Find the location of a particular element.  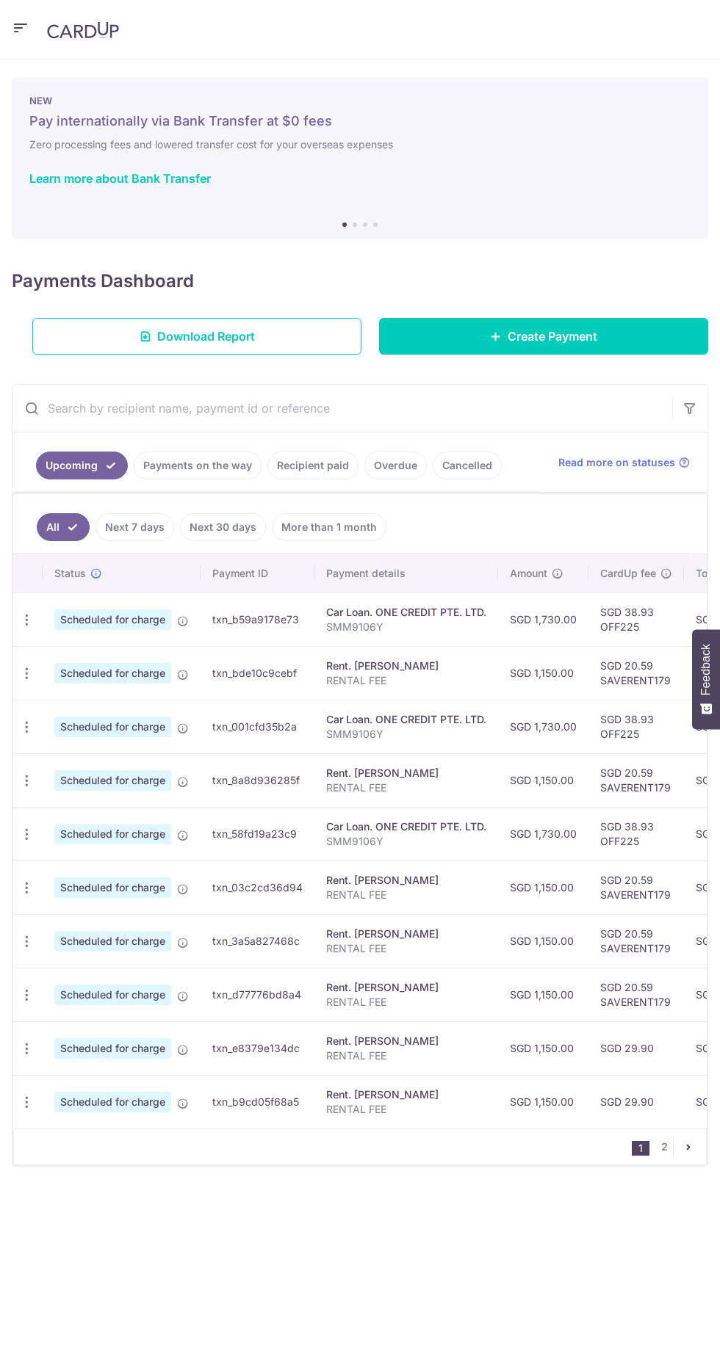

th: Payment details is located at coordinates (406, 574).